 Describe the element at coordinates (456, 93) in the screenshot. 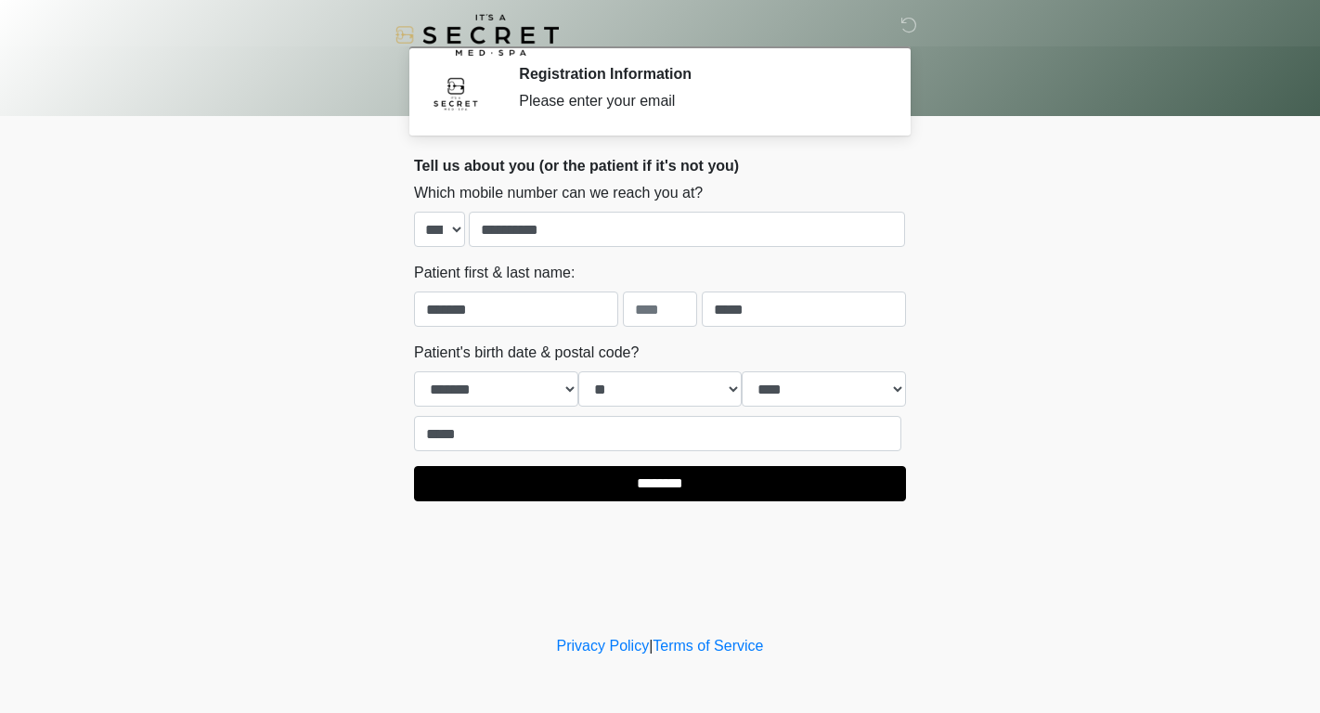

I see `img: Agent Avatar` at that location.